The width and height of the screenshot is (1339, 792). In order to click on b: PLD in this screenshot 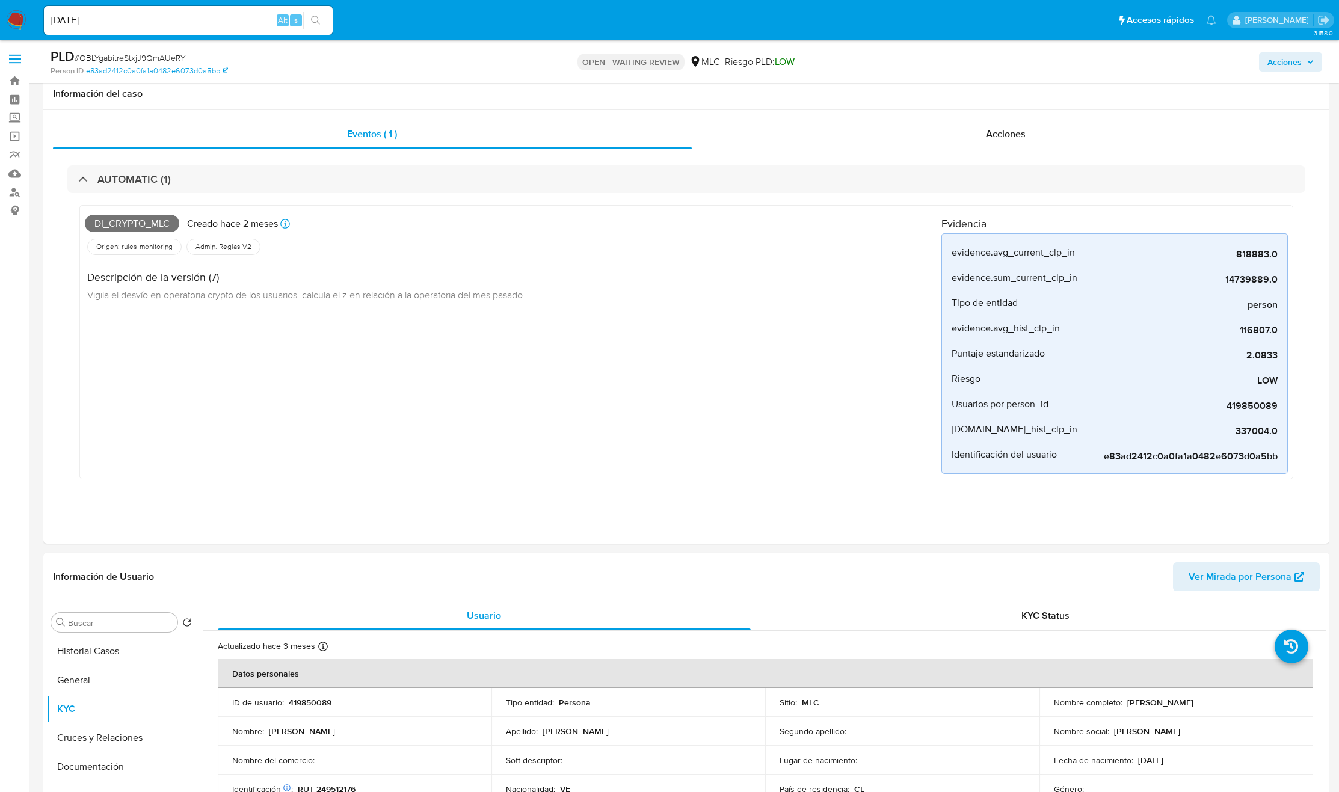, I will do `click(63, 56)`.